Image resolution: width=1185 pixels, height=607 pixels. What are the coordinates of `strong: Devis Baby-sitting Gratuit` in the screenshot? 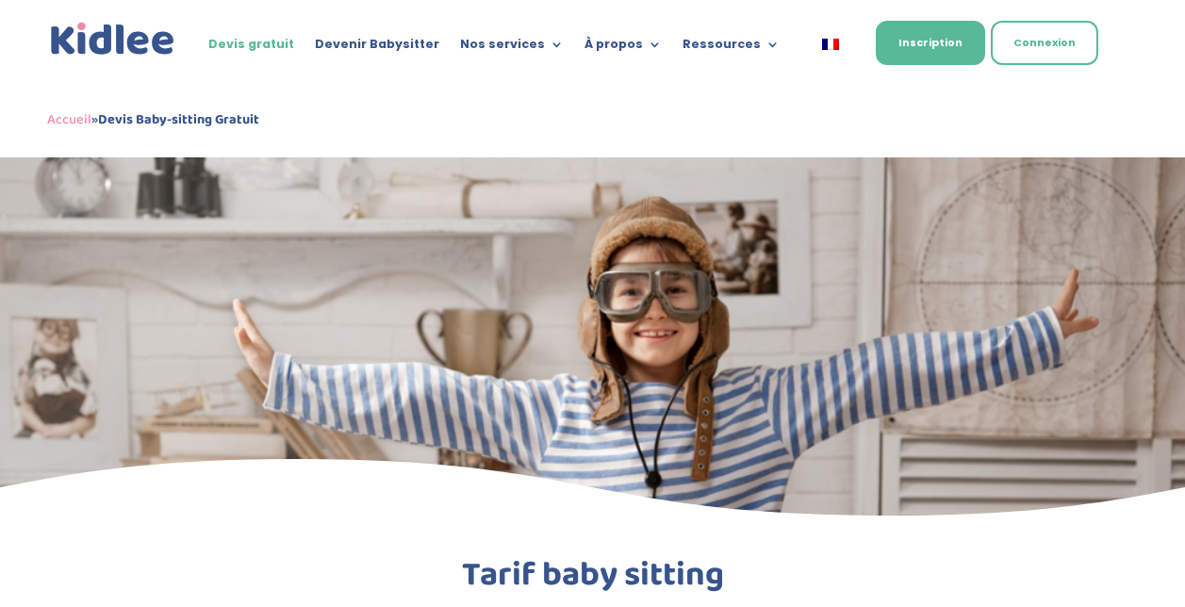 It's located at (178, 120).